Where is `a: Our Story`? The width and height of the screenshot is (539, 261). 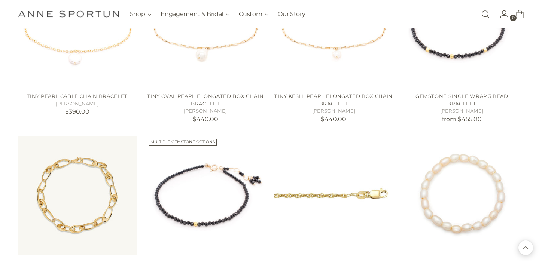 a: Our Story is located at coordinates (291, 14).